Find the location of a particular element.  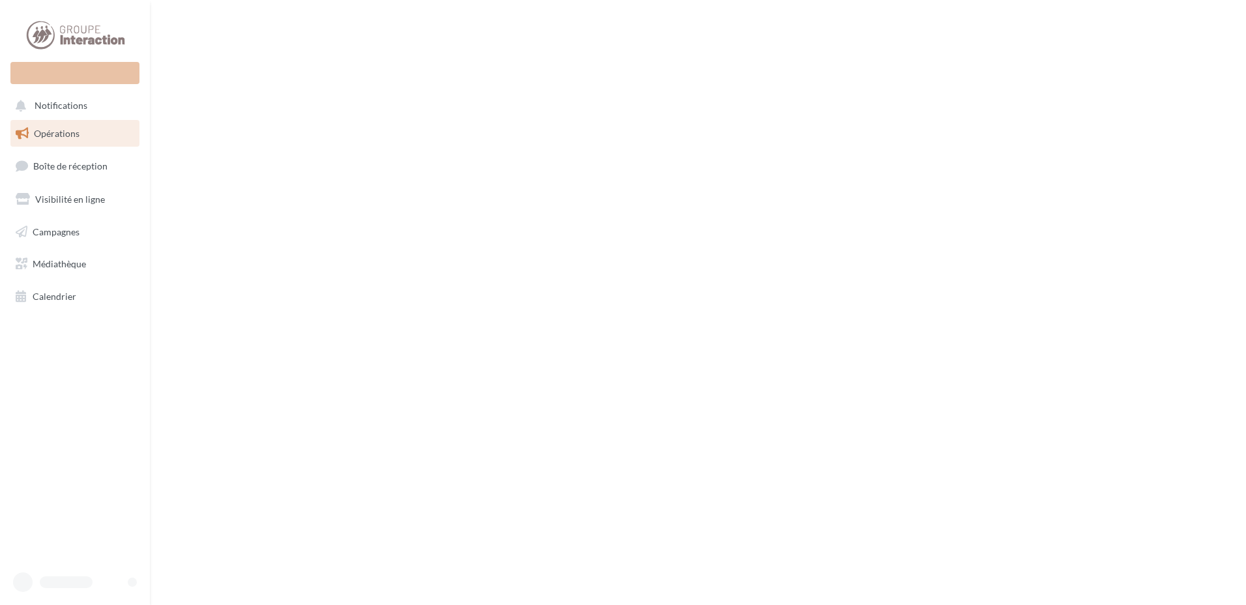

a: Opérations is located at coordinates (75, 134).